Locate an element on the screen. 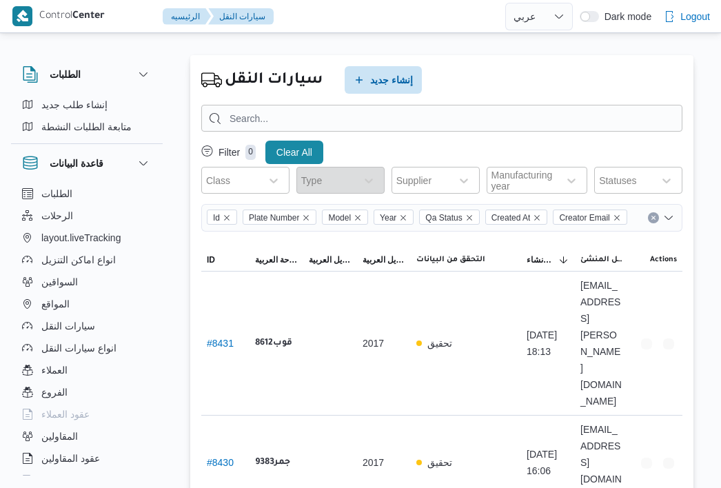  span: موديل العربية is located at coordinates (330, 260).